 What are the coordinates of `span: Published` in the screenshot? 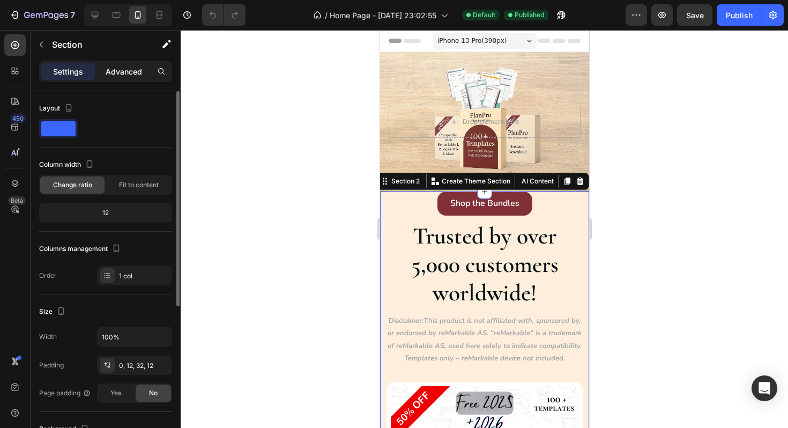 It's located at (529, 15).